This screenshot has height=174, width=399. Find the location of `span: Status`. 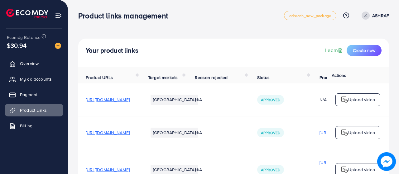

span: Status is located at coordinates (263, 78).